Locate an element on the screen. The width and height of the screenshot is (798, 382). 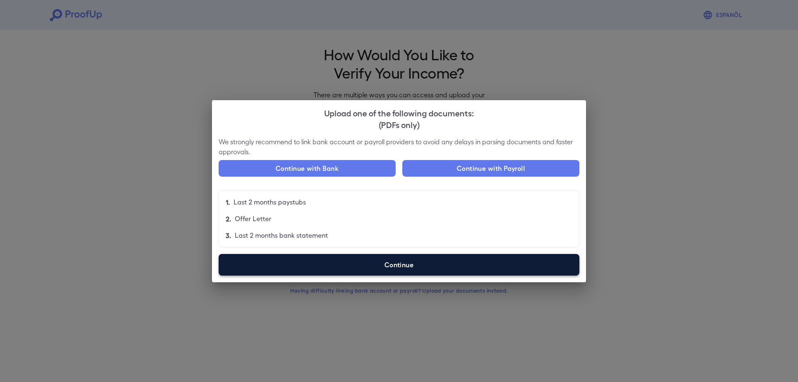
button: Continue with Bank is located at coordinates (307, 168).